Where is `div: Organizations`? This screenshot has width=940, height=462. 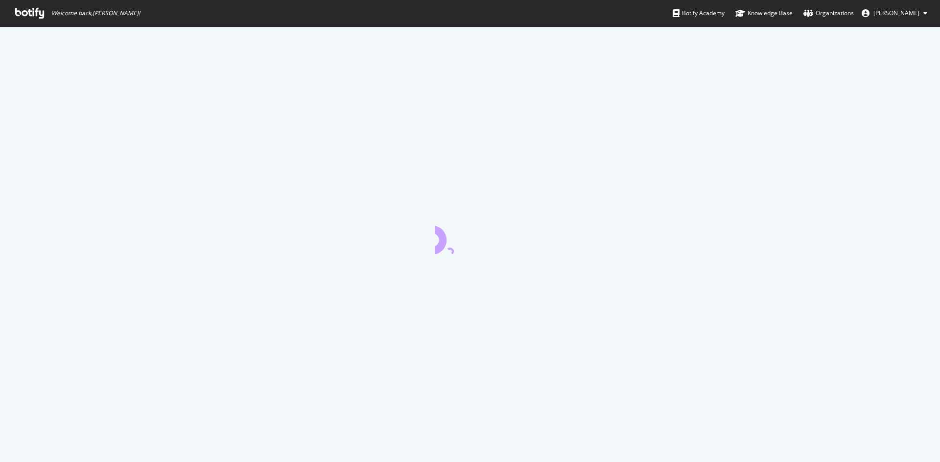
div: Organizations is located at coordinates (828, 13).